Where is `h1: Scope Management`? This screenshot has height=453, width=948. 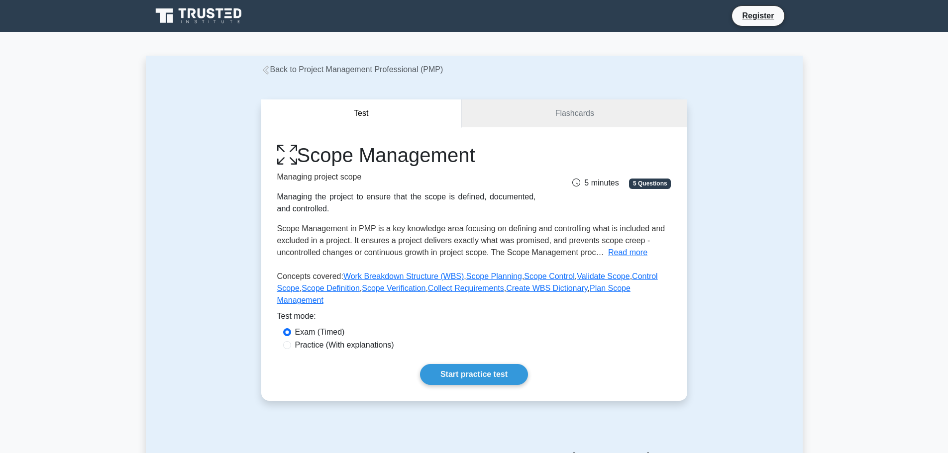
h1: Scope Management is located at coordinates (407, 155).